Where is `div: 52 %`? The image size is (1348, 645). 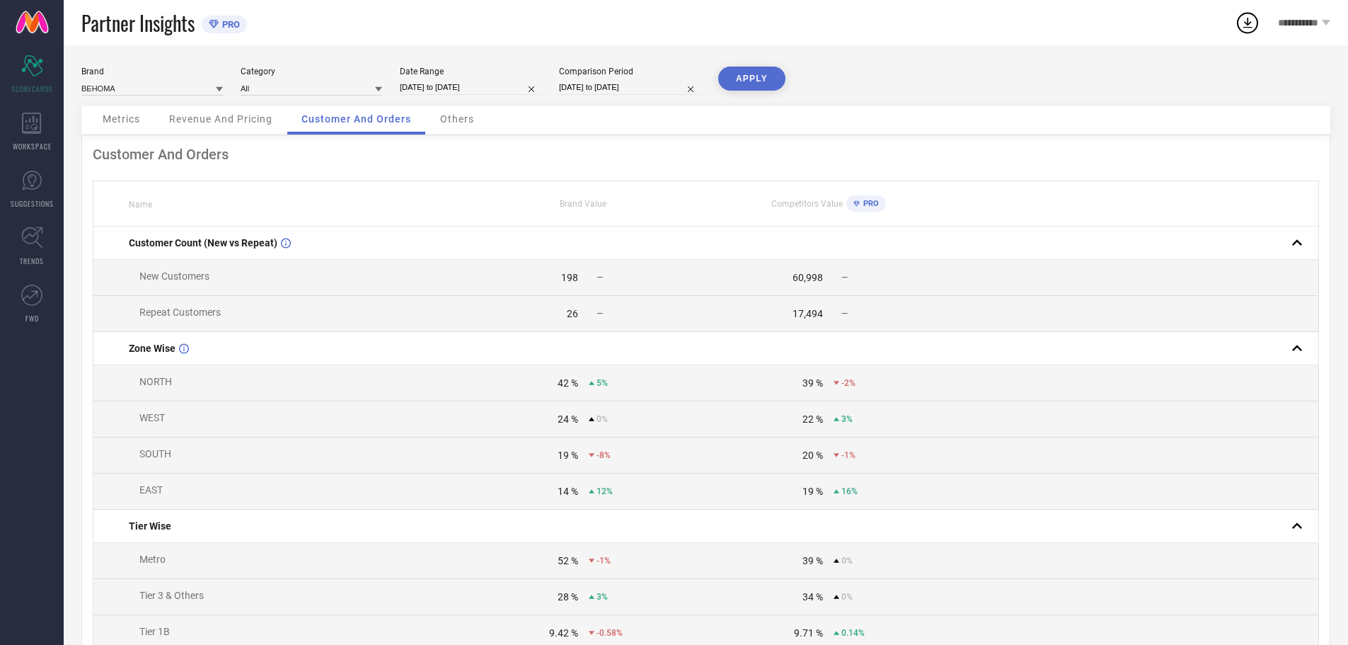
div: 52 % is located at coordinates (568, 560).